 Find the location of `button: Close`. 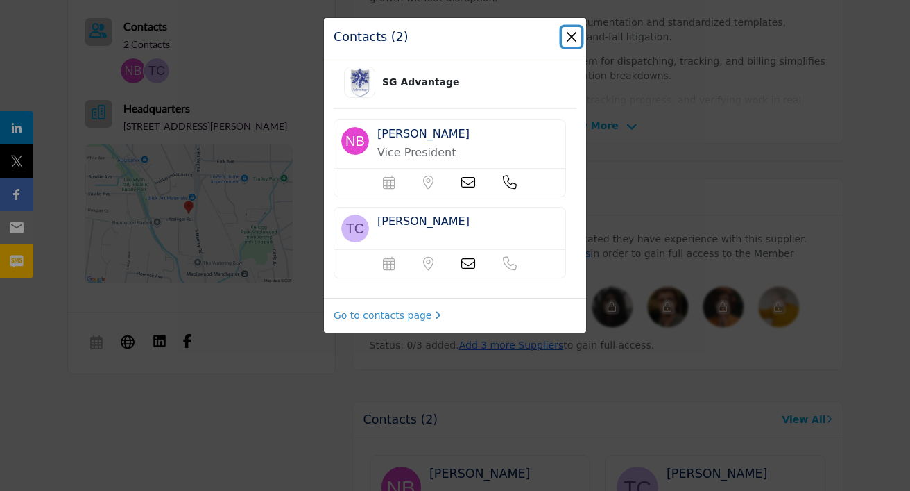

button: Close is located at coordinates (572, 37).